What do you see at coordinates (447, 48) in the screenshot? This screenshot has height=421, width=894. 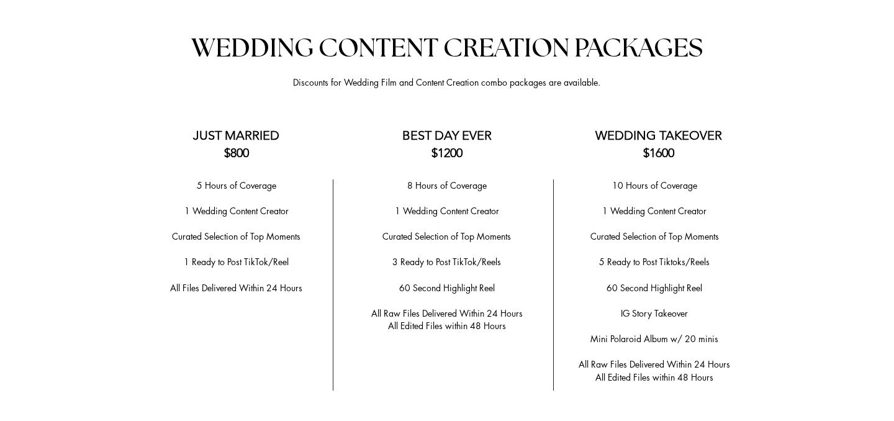 I see `span: WEDDING CONTENT CREATION PACKAGES` at bounding box center [447, 48].